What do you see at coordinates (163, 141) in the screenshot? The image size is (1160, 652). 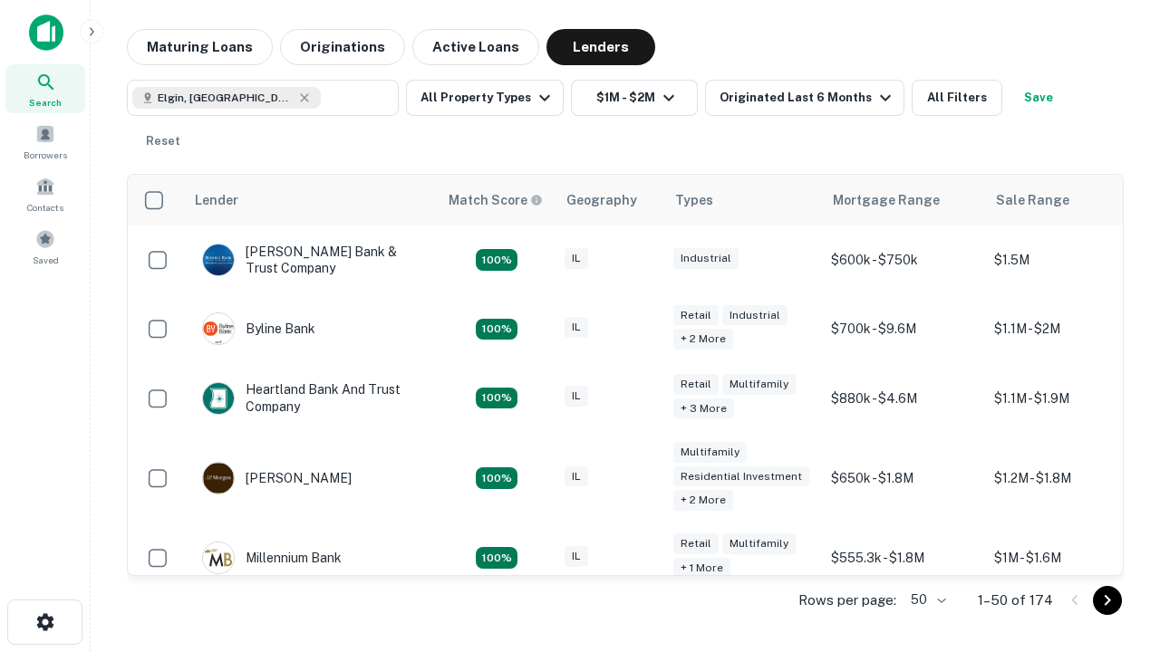 I see `button: Reset` at bounding box center [163, 141].